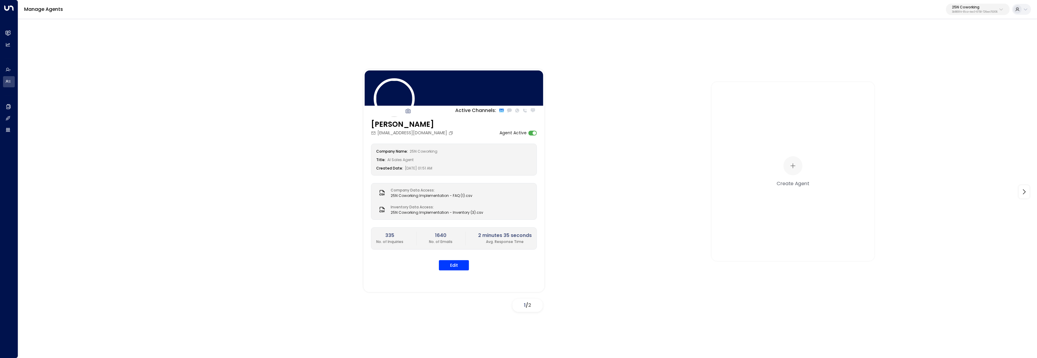  Describe the element at coordinates (505, 236) in the screenshot. I see `h2: 2 minutes 35 seconds` at that location.